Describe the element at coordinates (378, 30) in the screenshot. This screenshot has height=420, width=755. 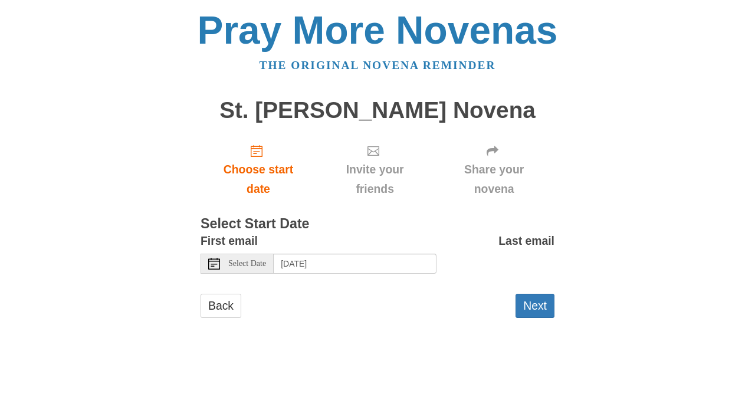
I see `a: Pray More Novenas` at that location.